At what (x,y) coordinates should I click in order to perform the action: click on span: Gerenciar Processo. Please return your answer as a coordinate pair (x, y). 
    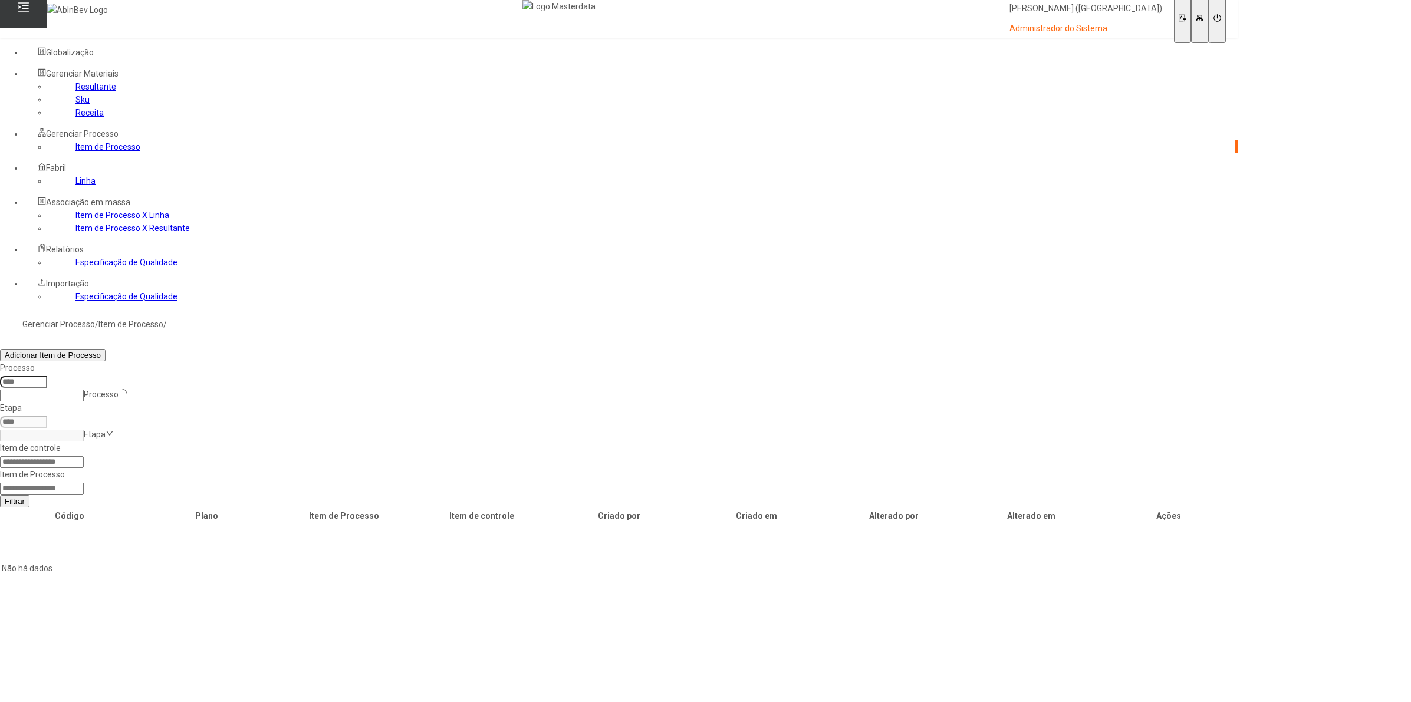
    Looking at the image, I should click on (82, 134).